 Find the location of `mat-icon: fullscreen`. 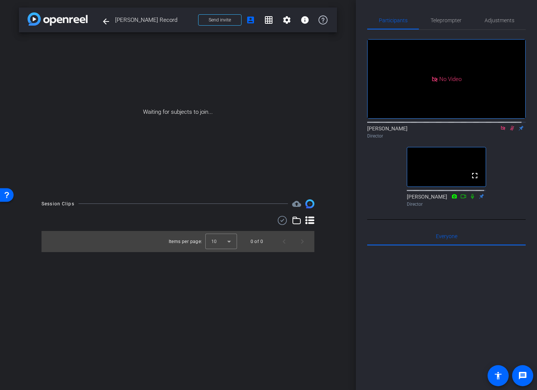

mat-icon: fullscreen is located at coordinates (475, 176).